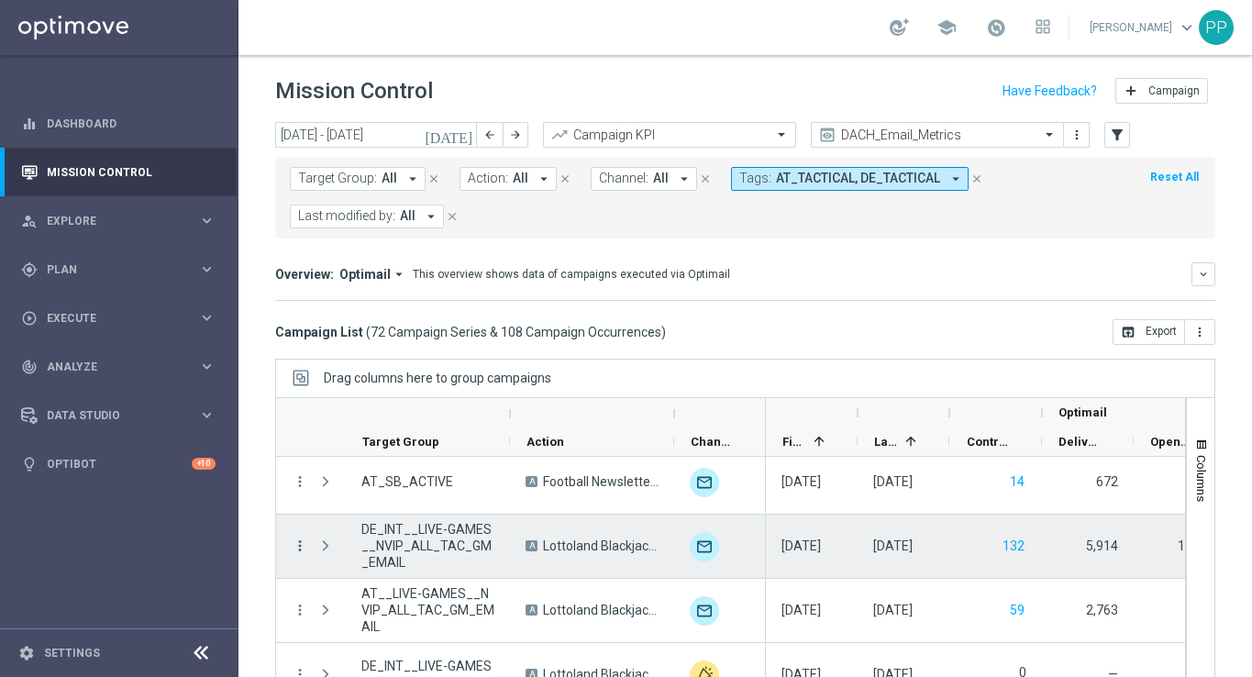  What do you see at coordinates (624, 178) in the screenshot?
I see `span: Channel:` at bounding box center [624, 178].